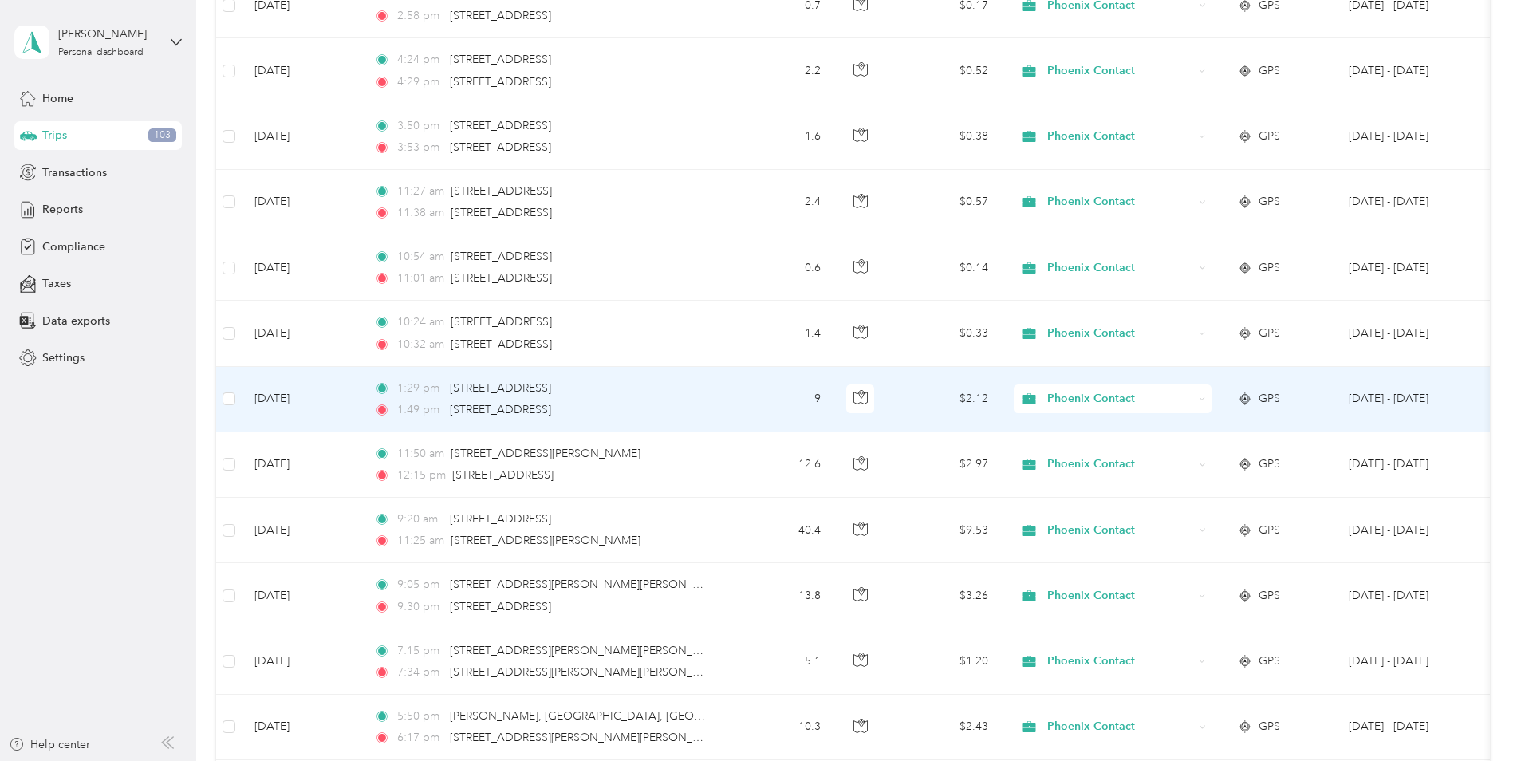 The image size is (1517, 761). What do you see at coordinates (49, 744) in the screenshot?
I see `div: Help center` at bounding box center [49, 744].